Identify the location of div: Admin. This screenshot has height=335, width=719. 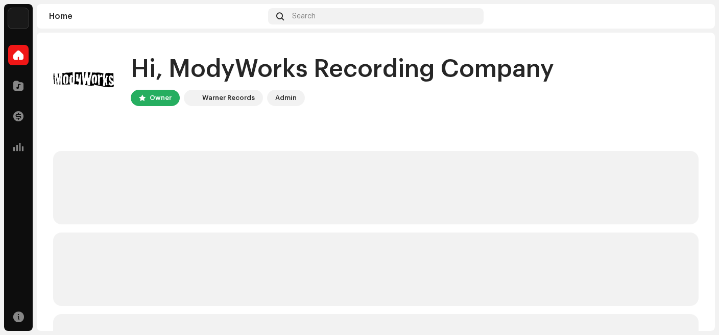
(286, 98).